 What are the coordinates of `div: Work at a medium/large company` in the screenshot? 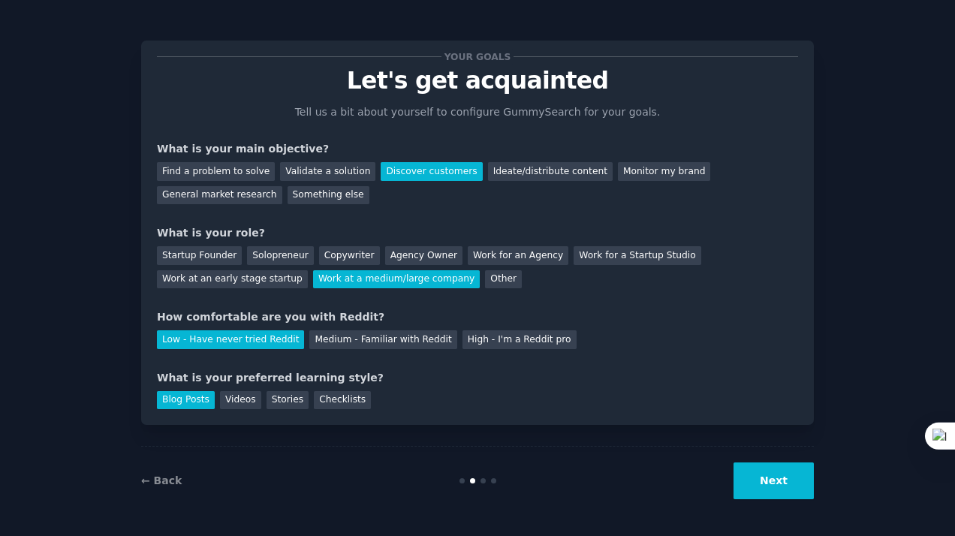 It's located at (396, 279).